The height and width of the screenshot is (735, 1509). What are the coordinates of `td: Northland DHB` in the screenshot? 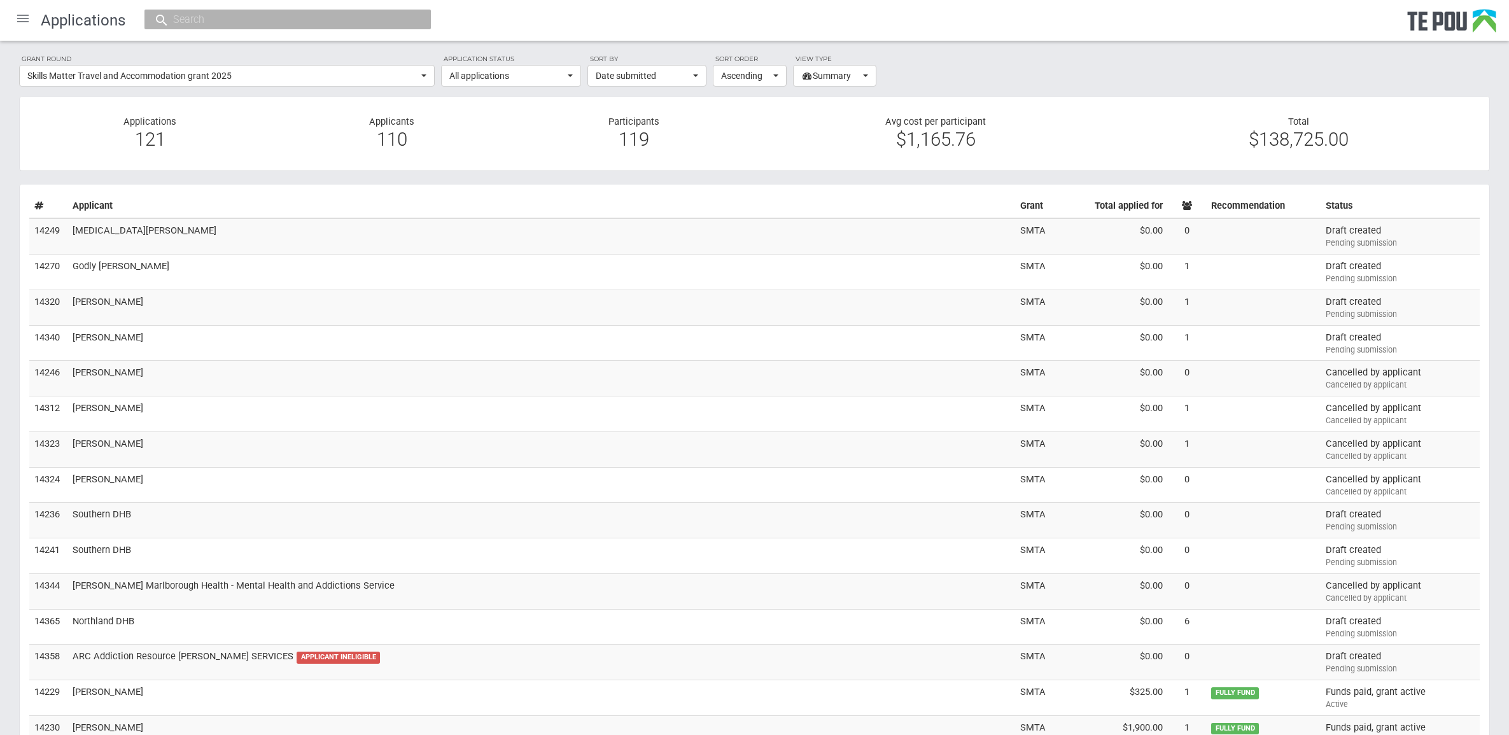 It's located at (541, 627).